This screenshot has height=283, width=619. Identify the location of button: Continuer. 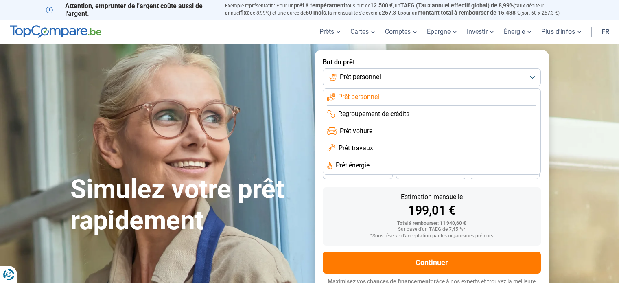
(432, 262).